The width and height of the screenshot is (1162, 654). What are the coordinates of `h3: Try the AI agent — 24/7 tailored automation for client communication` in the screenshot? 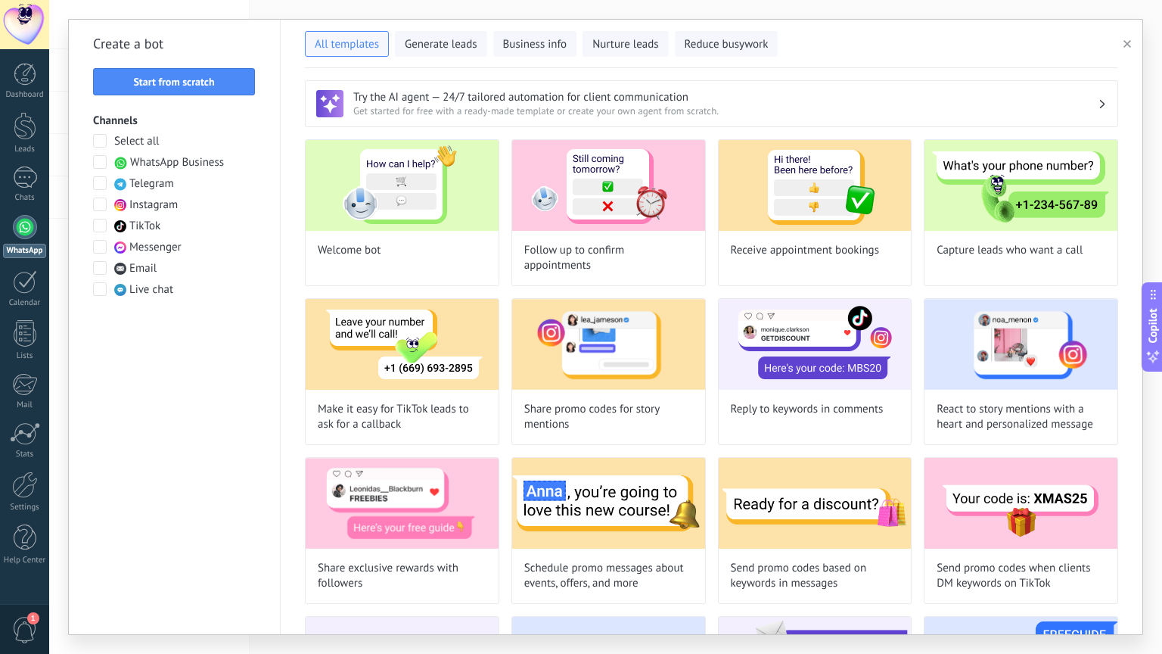 It's located at (725, 97).